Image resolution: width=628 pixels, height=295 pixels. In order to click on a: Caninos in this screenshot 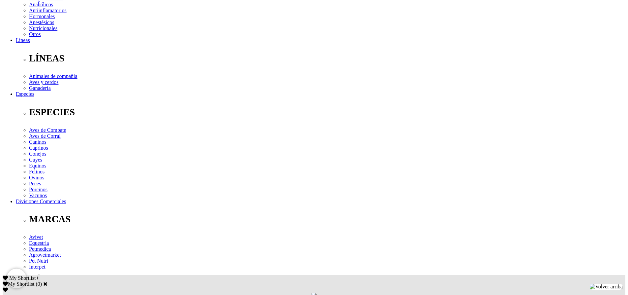, I will do `click(38, 142)`.